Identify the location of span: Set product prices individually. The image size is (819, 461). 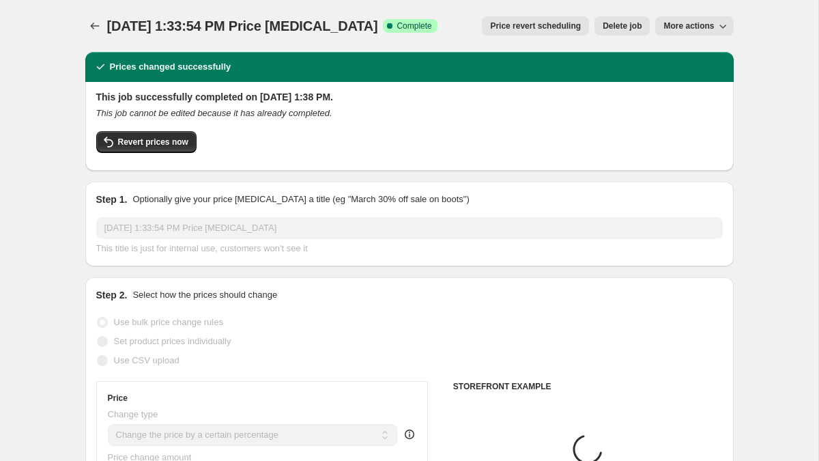
(173, 341).